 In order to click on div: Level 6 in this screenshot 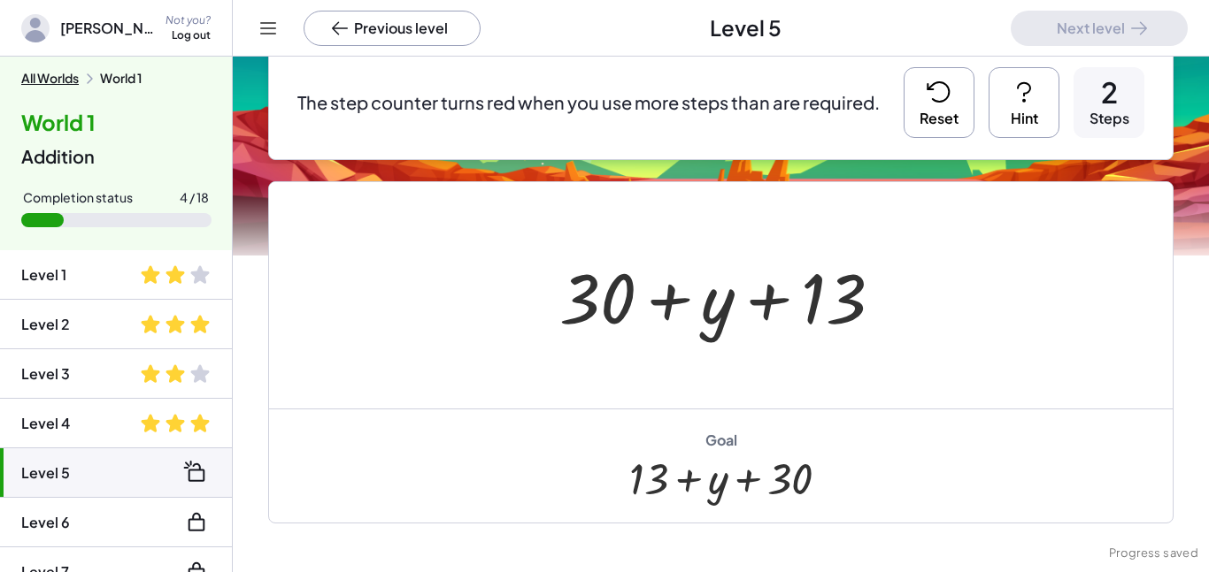, I will do `click(45, 523)`.